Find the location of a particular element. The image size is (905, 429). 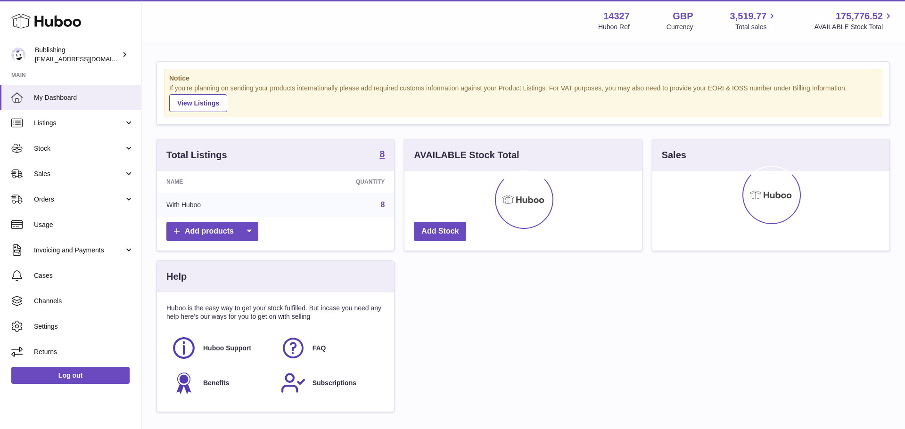

a: Benefits is located at coordinates (221, 383).